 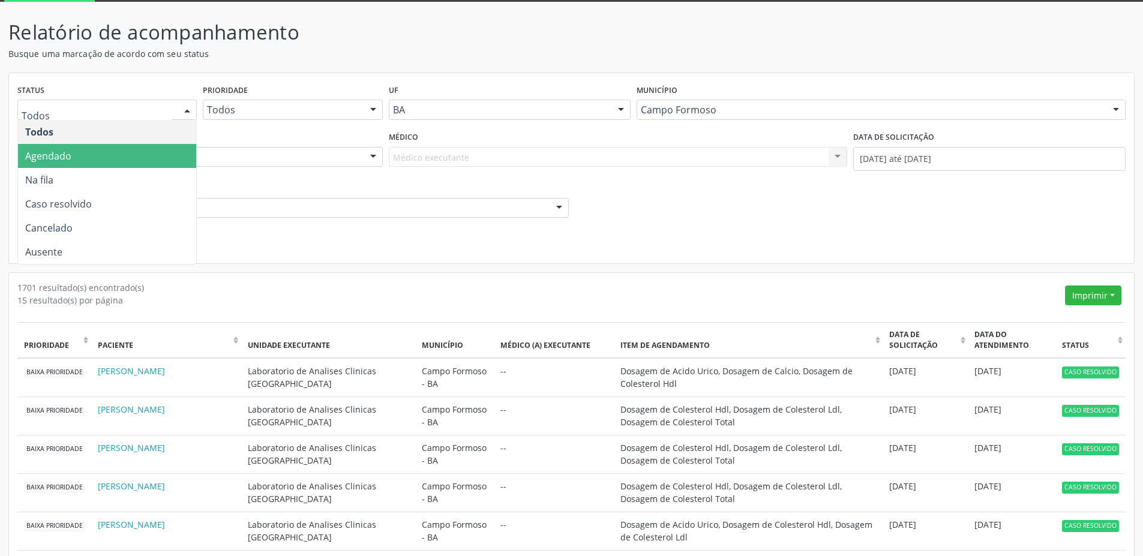 What do you see at coordinates (657, 91) in the screenshot?
I see `label: Município` at bounding box center [657, 91].